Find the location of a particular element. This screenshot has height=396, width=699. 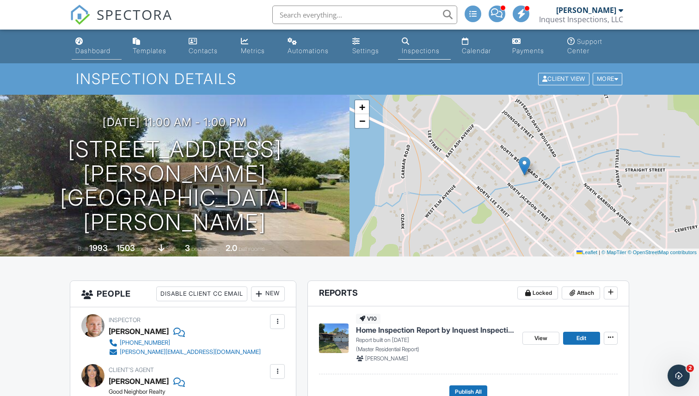

div: Payments is located at coordinates (528, 50).